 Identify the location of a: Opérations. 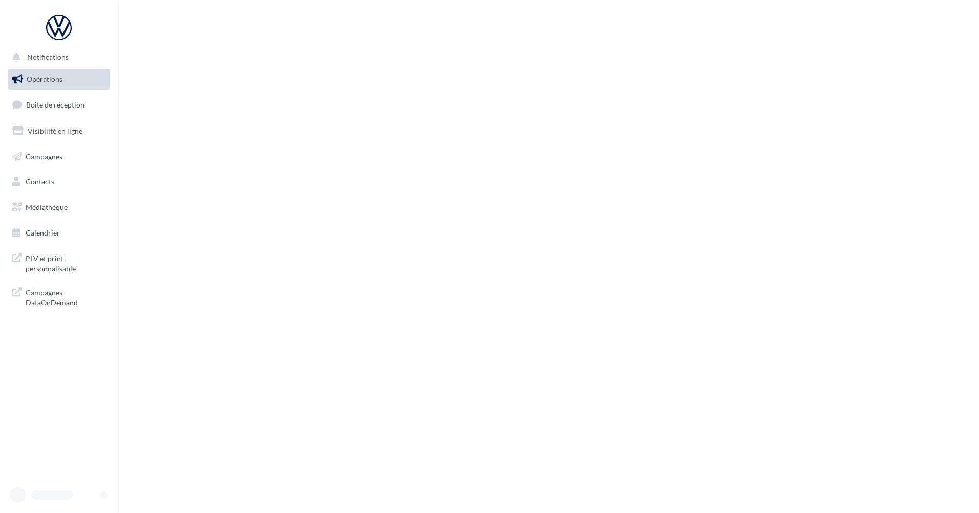
(59, 79).